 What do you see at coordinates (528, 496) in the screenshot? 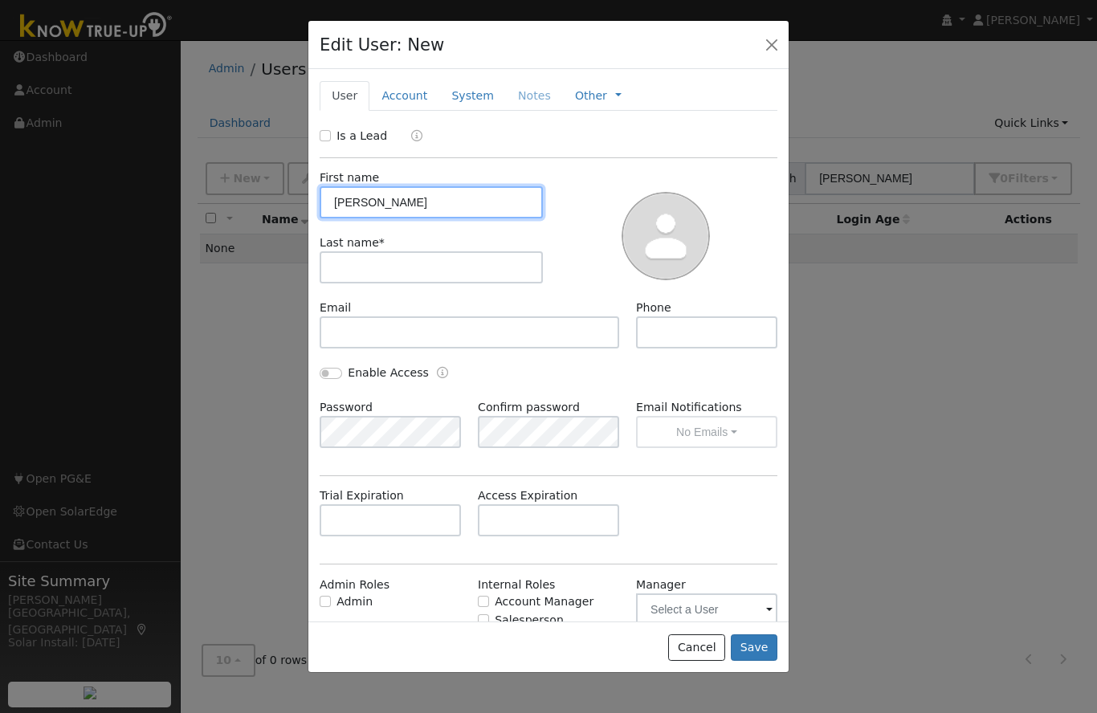
I see `label: Access Expiration` at bounding box center [528, 496].